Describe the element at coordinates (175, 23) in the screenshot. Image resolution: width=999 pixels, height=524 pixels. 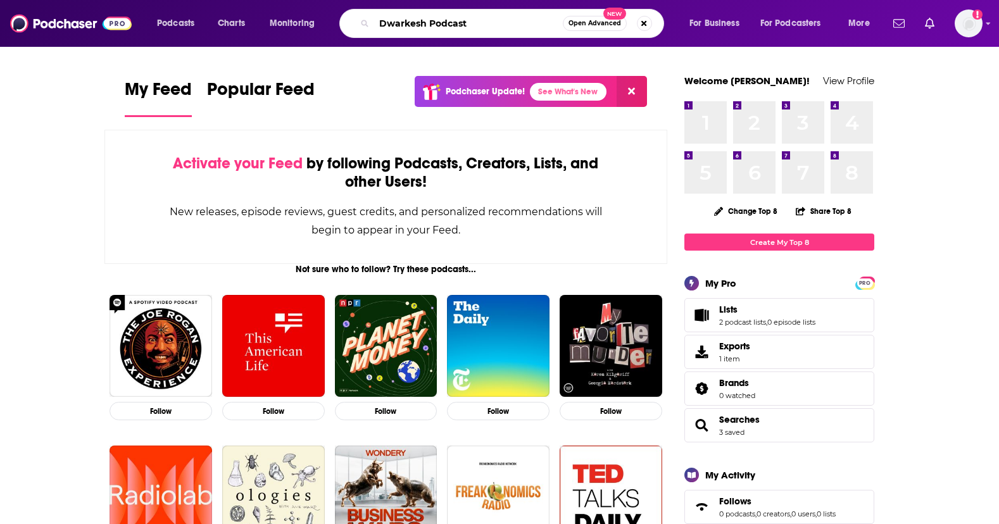
I see `span: Podcasts` at that location.